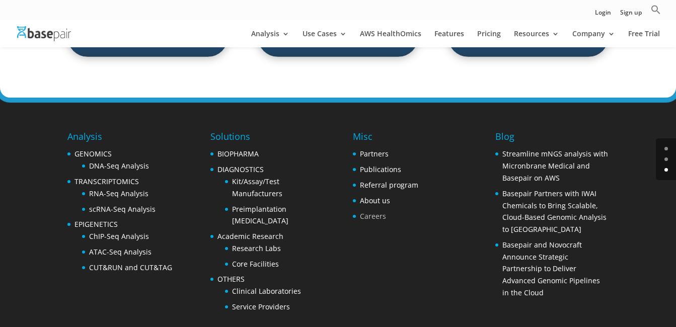 Image resolution: width=676 pixels, height=327 pixels. I want to click on a: About us, so click(375, 200).